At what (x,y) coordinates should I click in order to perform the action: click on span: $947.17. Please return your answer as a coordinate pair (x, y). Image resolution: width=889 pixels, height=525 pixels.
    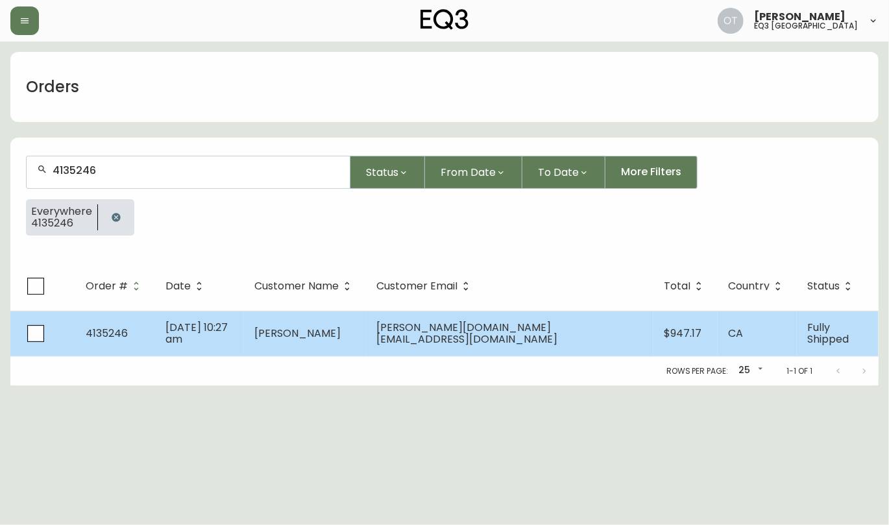
    Looking at the image, I should click on (683, 333).